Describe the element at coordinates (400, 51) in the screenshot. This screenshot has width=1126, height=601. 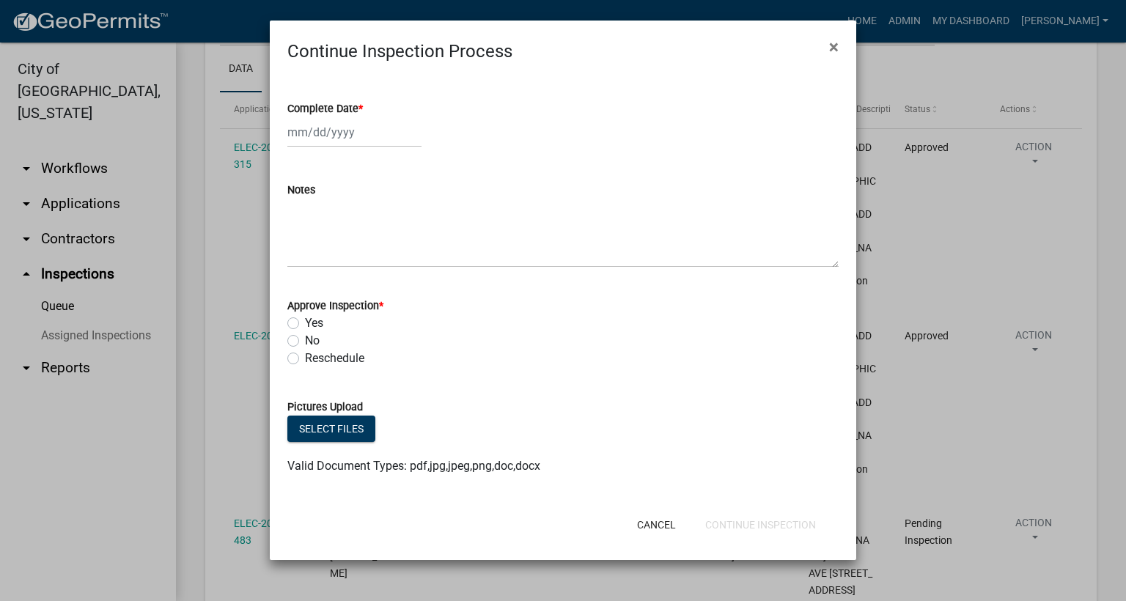
I see `h4: Continue Inspection Process` at that location.